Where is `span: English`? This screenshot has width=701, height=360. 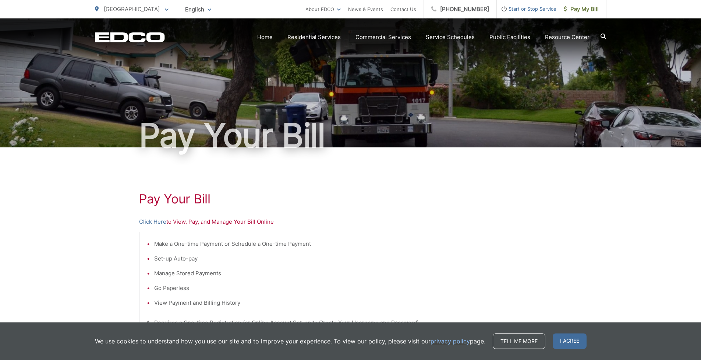 span: English is located at coordinates (198, 9).